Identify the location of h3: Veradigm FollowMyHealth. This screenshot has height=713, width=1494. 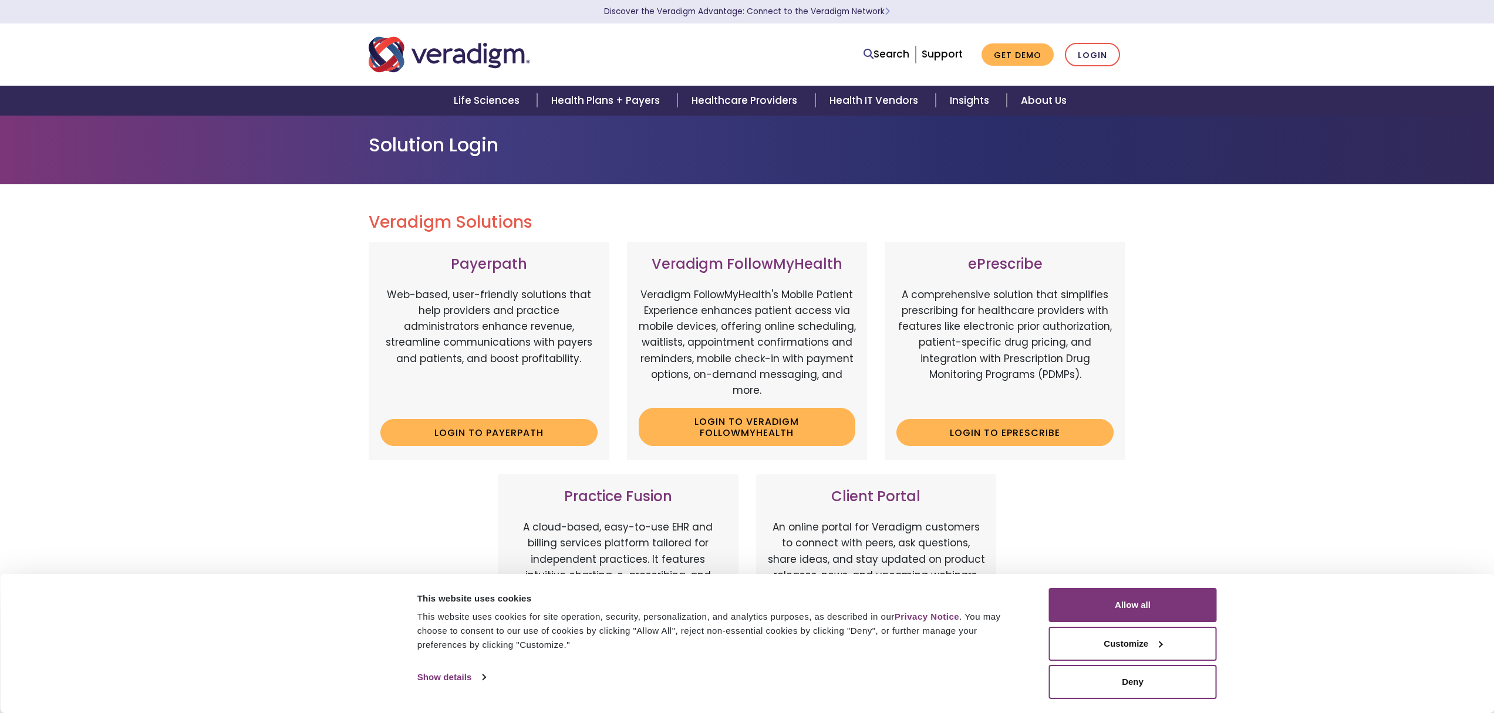
(747, 264).